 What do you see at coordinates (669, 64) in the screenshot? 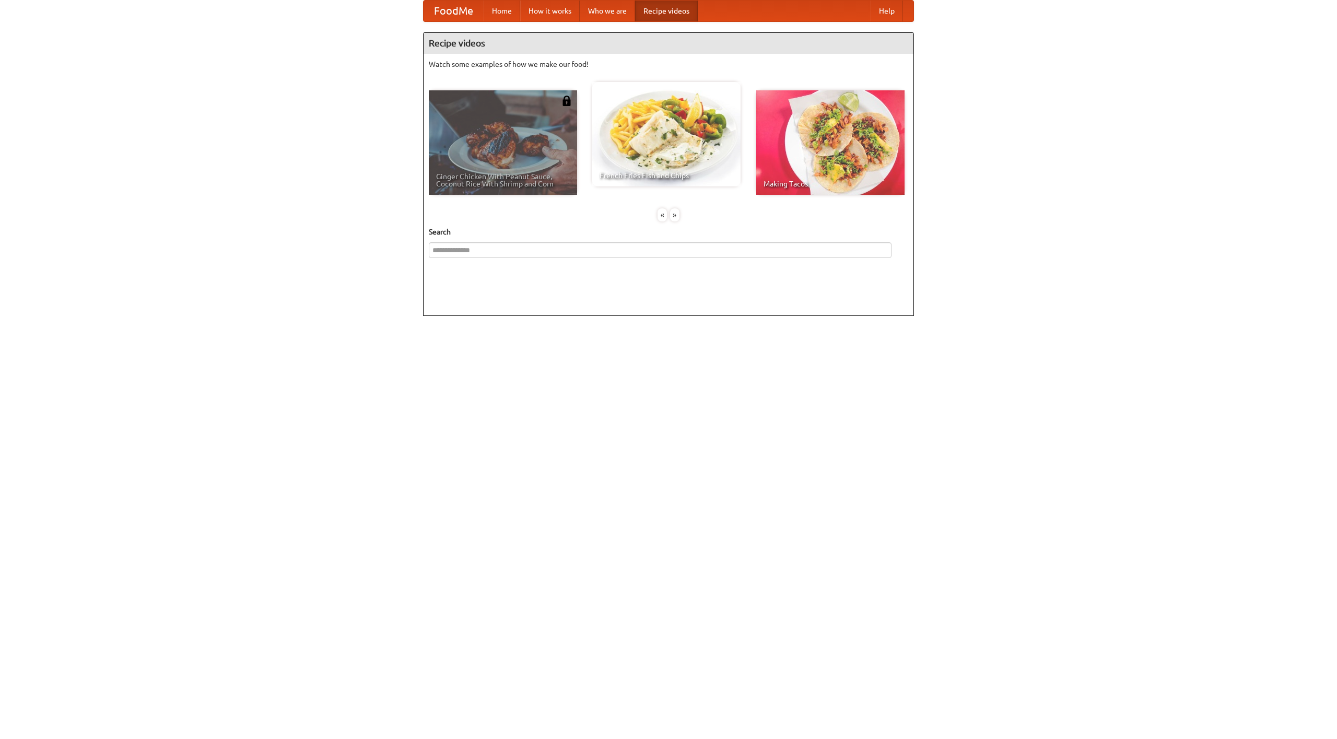
I see `p: Watch some examples of how we make our food!` at bounding box center [669, 64].